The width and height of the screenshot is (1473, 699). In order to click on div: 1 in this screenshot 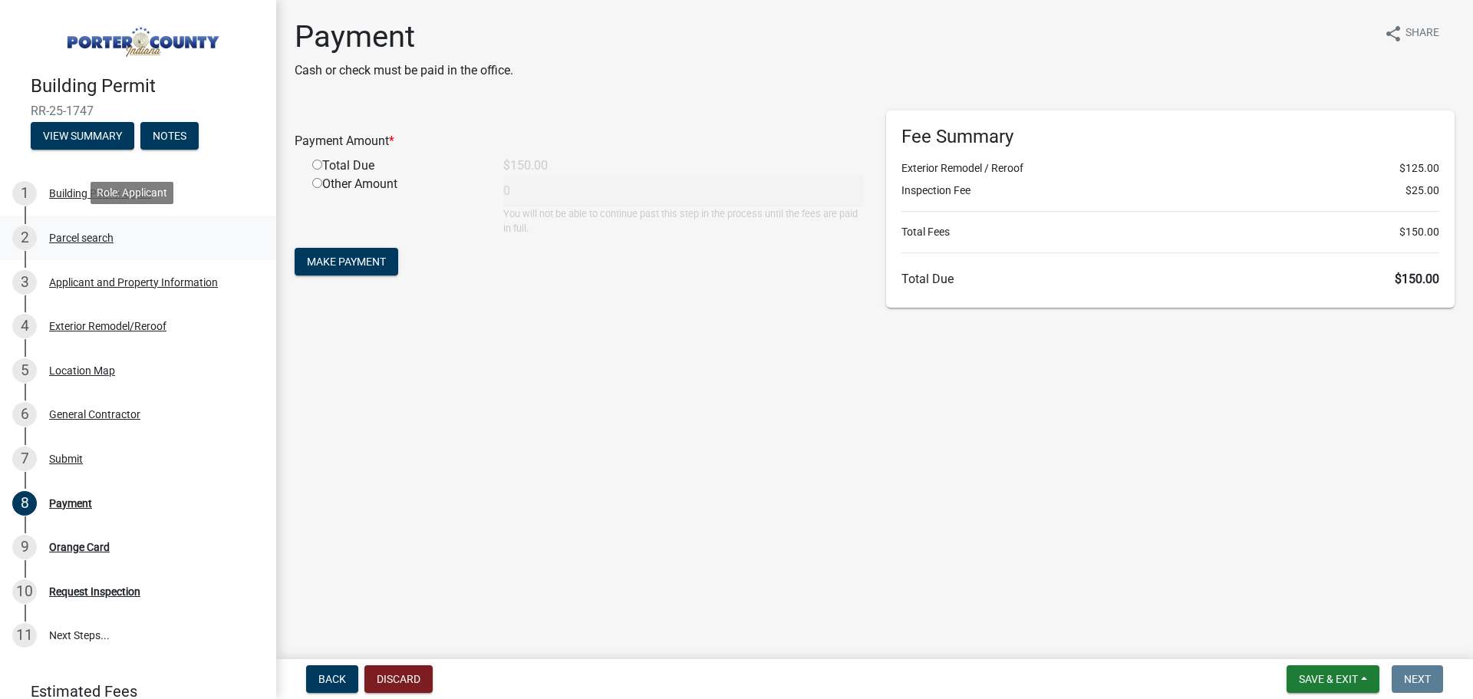, I will do `click(25, 193)`.